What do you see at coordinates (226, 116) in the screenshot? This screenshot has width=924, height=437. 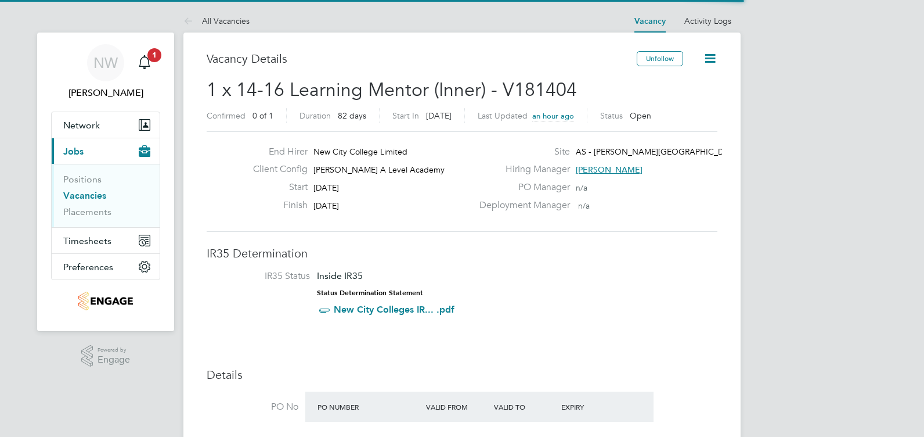 I see `label: Confirmed` at bounding box center [226, 116].